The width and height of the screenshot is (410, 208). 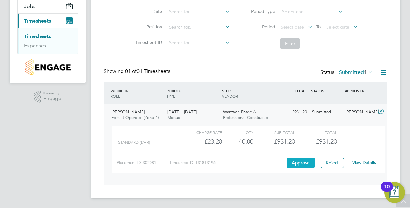 I want to click on a: Expenses, so click(x=35, y=45).